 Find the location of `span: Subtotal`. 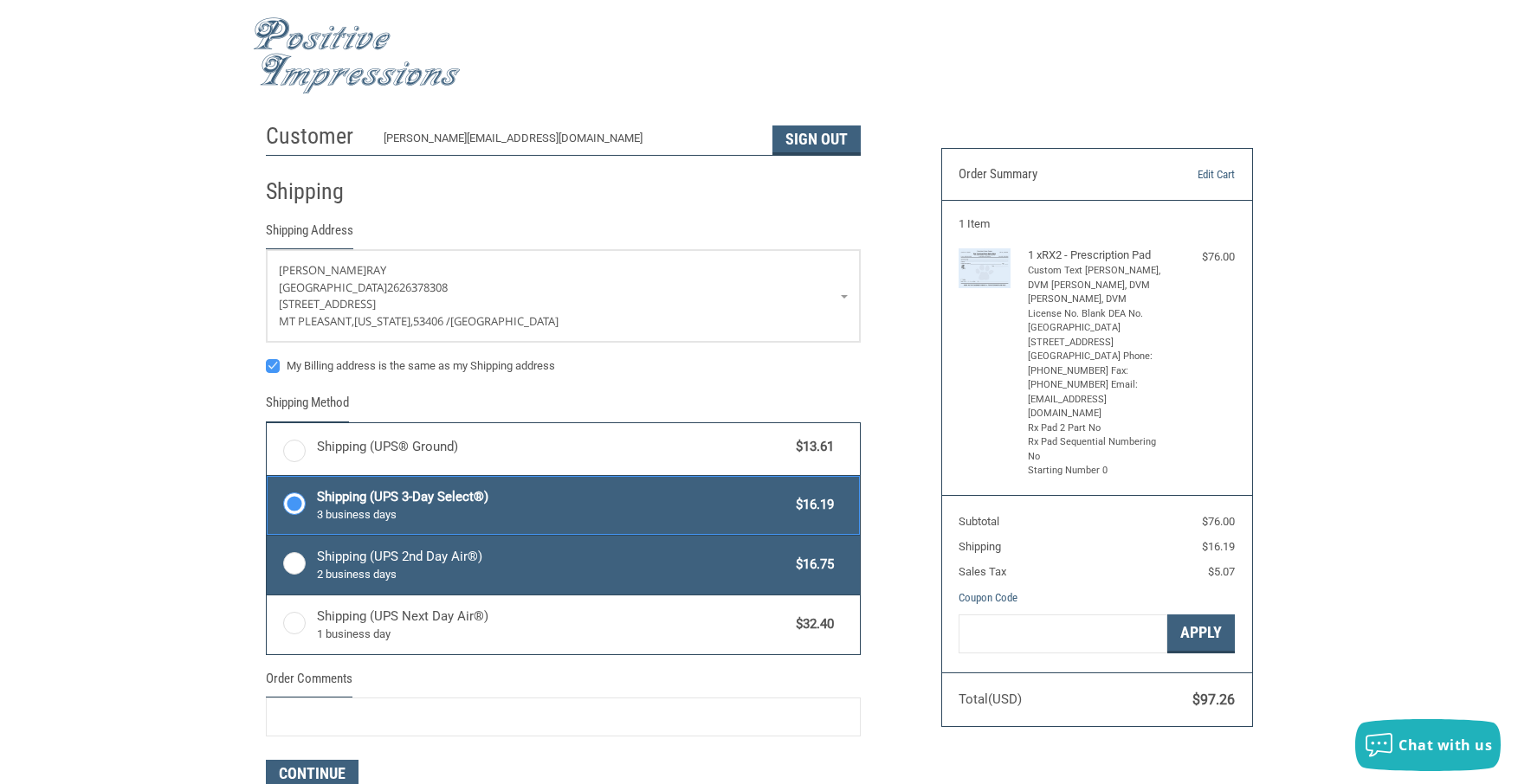

span: Subtotal is located at coordinates (978, 521).